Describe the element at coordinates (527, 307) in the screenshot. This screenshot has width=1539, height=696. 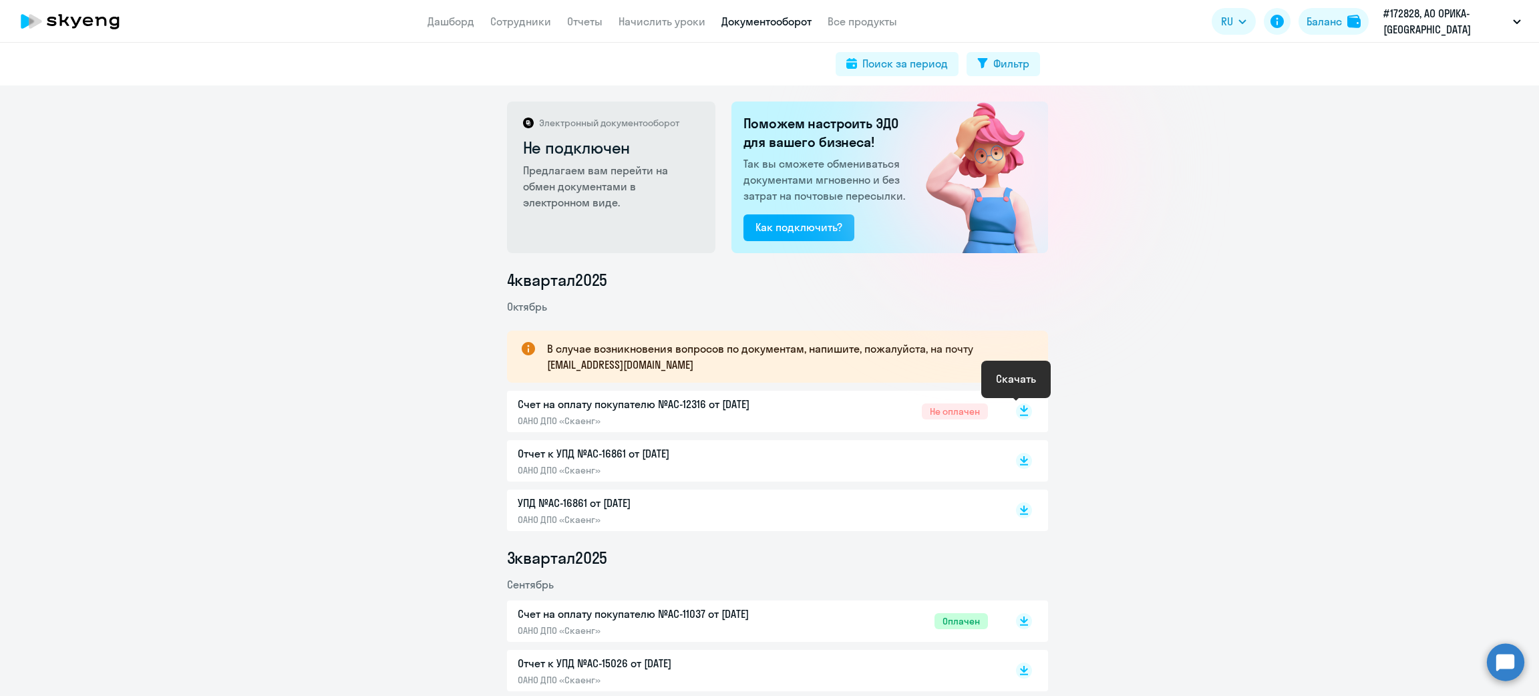
I see `span: Октябрь` at that location.